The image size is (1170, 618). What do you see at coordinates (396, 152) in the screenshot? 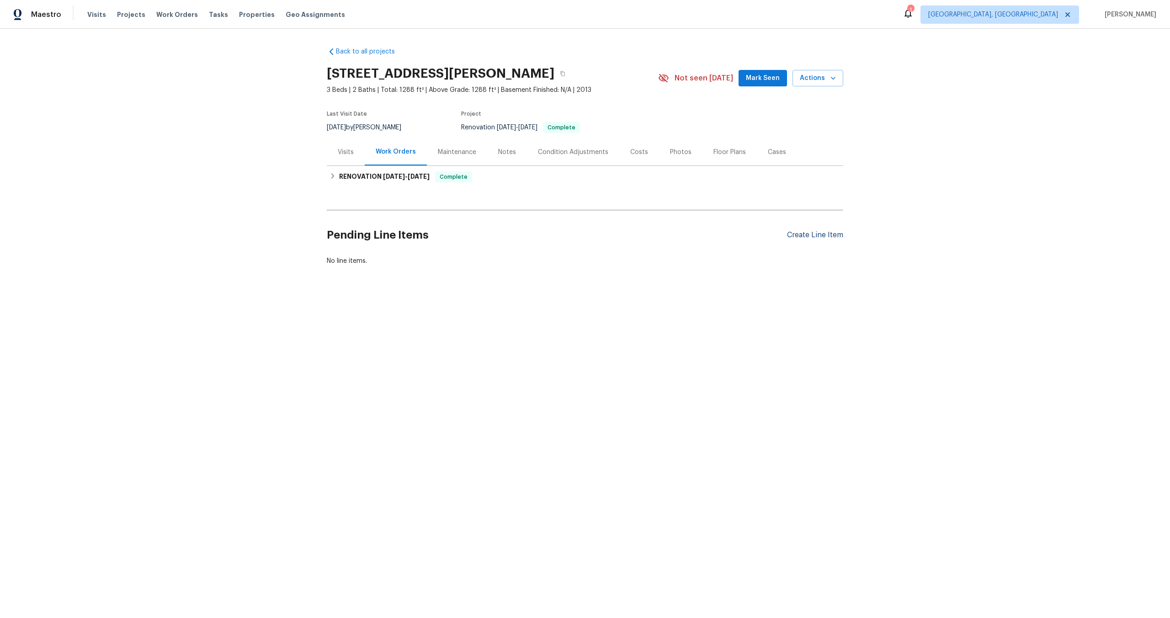
I see `div: Work Orders` at bounding box center [396, 152].